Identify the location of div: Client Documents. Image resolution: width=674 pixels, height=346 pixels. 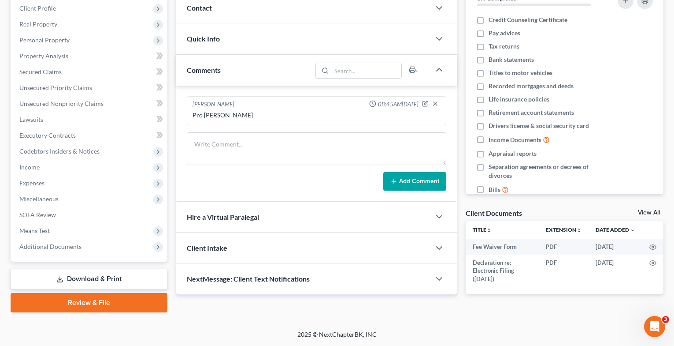
(494, 212).